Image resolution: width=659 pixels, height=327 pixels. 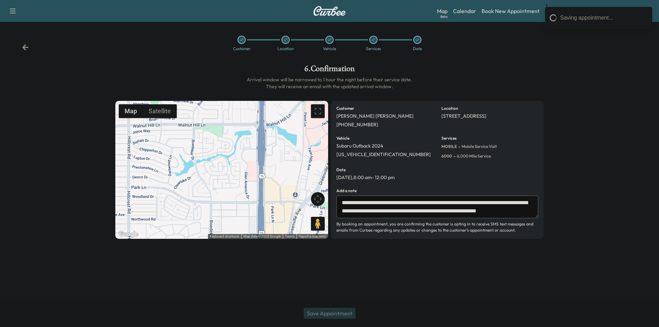 What do you see at coordinates (318, 199) in the screenshot?
I see `button: Map camera controls` at bounding box center [318, 199].